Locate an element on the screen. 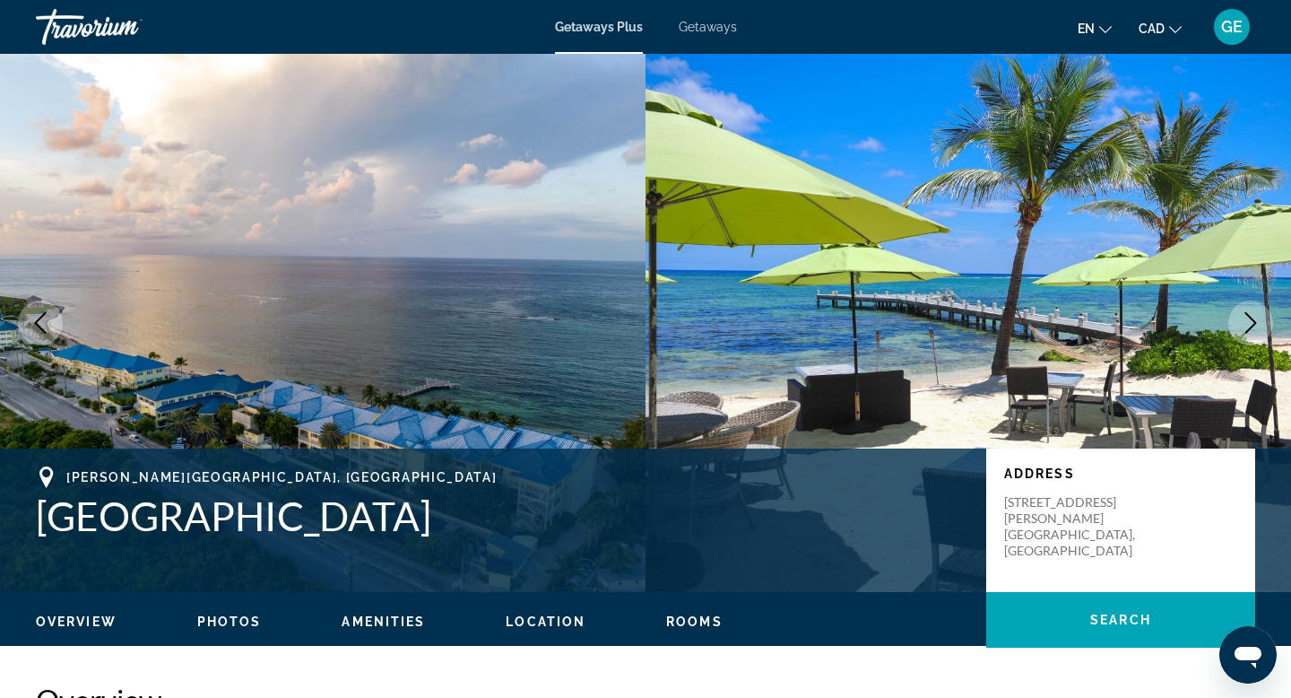  button: Change language is located at coordinates (1095, 28).